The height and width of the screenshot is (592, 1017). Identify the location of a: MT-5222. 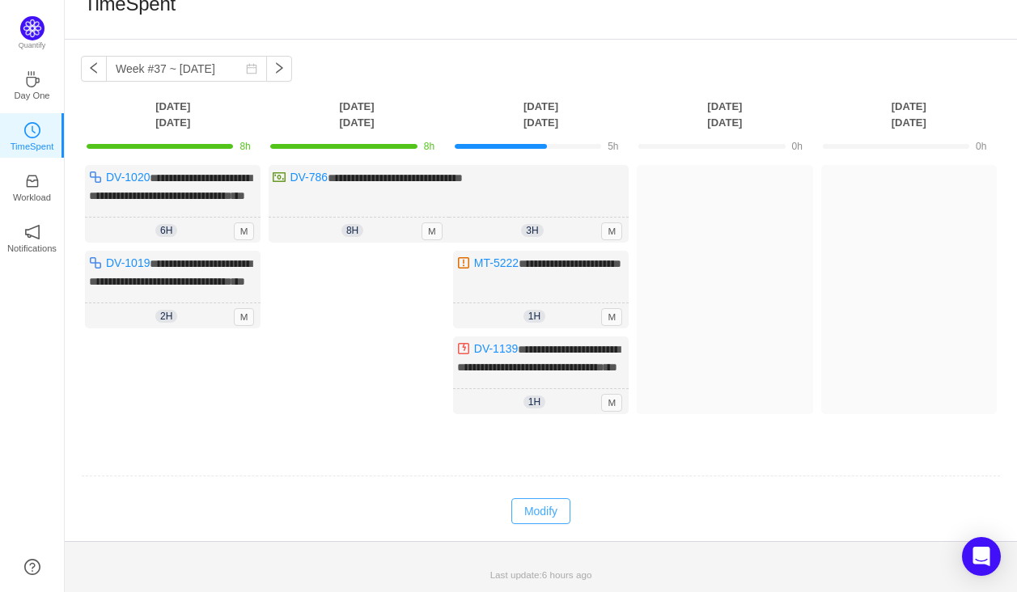
(496, 263).